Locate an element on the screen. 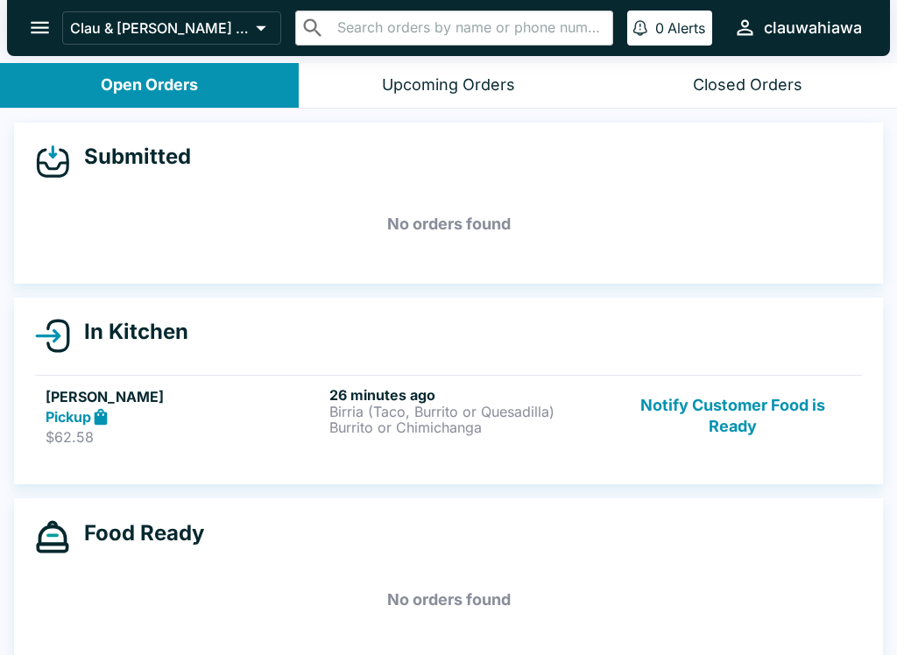 Image resolution: width=897 pixels, height=655 pixels. div: Open Orders is located at coordinates (149, 85).